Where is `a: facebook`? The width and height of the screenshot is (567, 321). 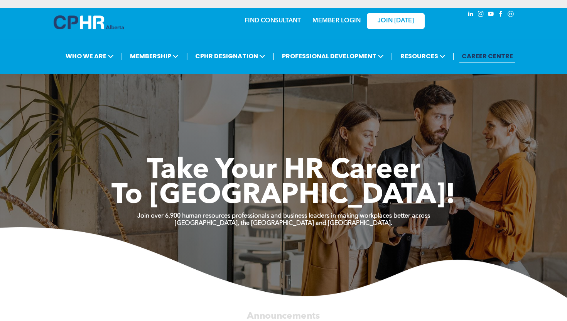 a: facebook is located at coordinates (501, 15).